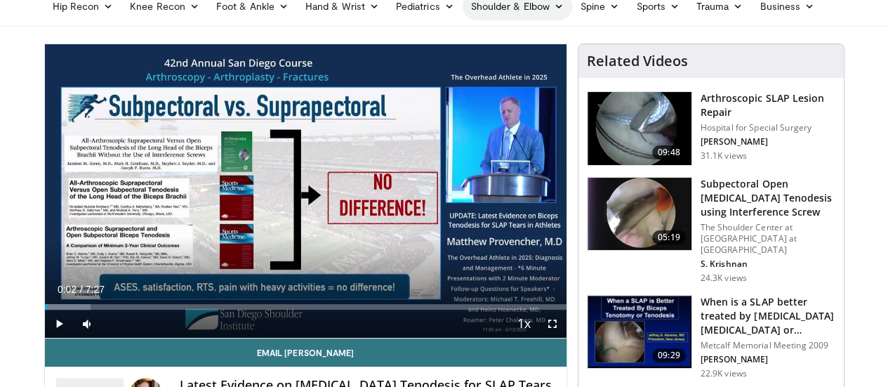 The image size is (888, 387). What do you see at coordinates (724, 278) in the screenshot?
I see `p: 24.3K views` at bounding box center [724, 278].